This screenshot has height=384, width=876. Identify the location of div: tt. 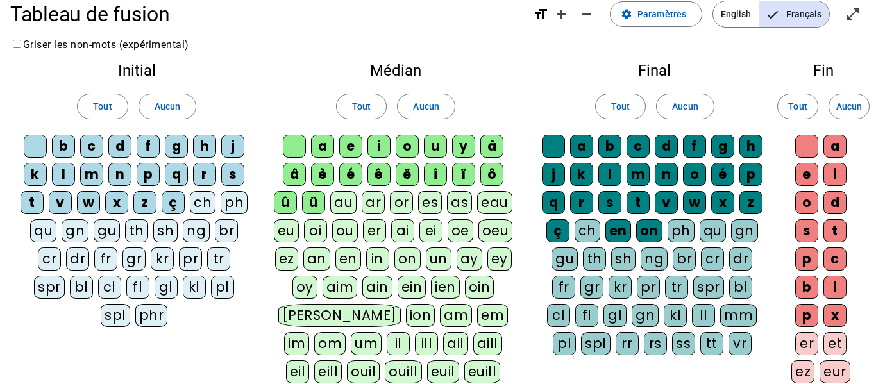
(712, 344).